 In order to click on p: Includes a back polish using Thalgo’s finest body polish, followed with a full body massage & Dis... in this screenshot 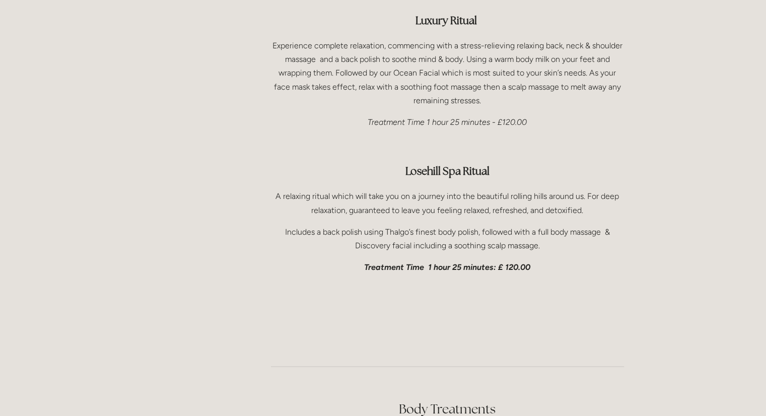, I will do `click(447, 239)`.